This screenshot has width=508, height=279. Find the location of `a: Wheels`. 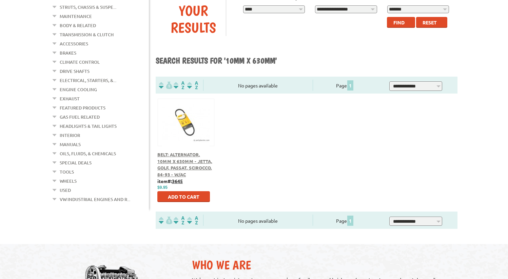

a: Wheels is located at coordinates (68, 181).